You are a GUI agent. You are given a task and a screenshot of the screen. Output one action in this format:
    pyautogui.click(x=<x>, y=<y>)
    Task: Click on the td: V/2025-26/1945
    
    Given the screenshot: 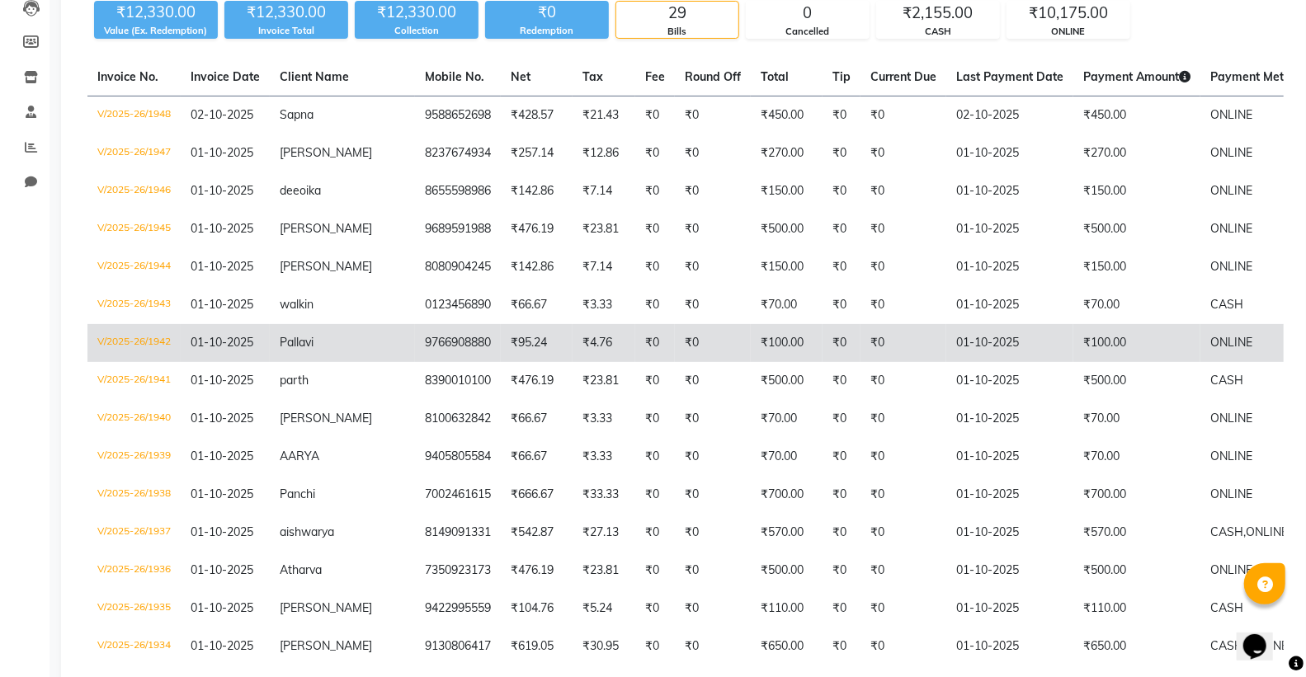 What is the action you would take?
    pyautogui.click(x=134, y=229)
    